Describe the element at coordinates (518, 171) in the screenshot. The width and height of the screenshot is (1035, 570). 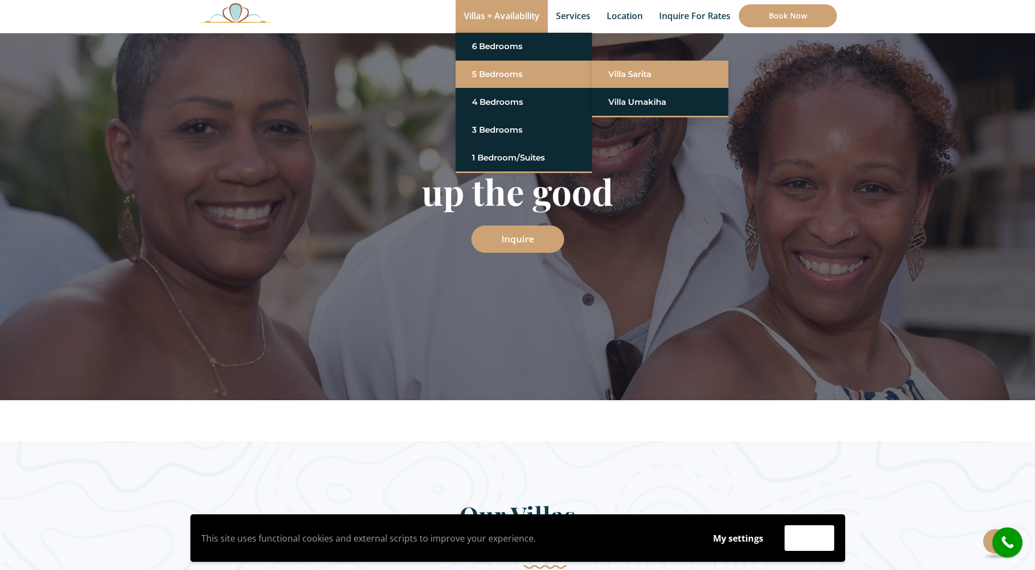
I see `h1: Soak up the good` at that location.